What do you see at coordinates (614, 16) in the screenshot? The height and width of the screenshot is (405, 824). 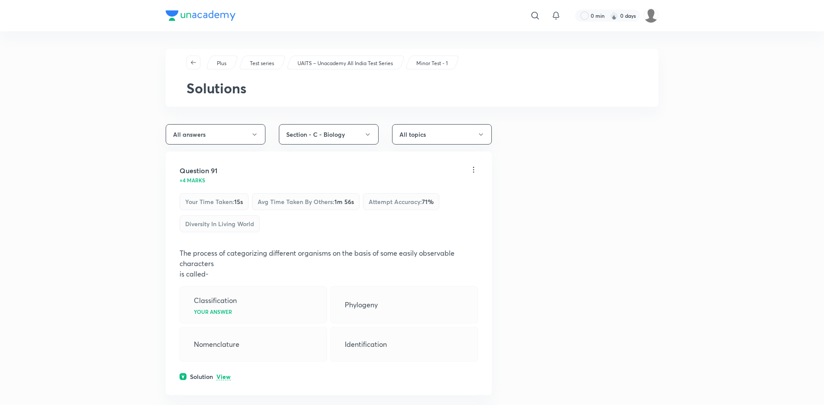 I see `img: streak` at bounding box center [614, 16].